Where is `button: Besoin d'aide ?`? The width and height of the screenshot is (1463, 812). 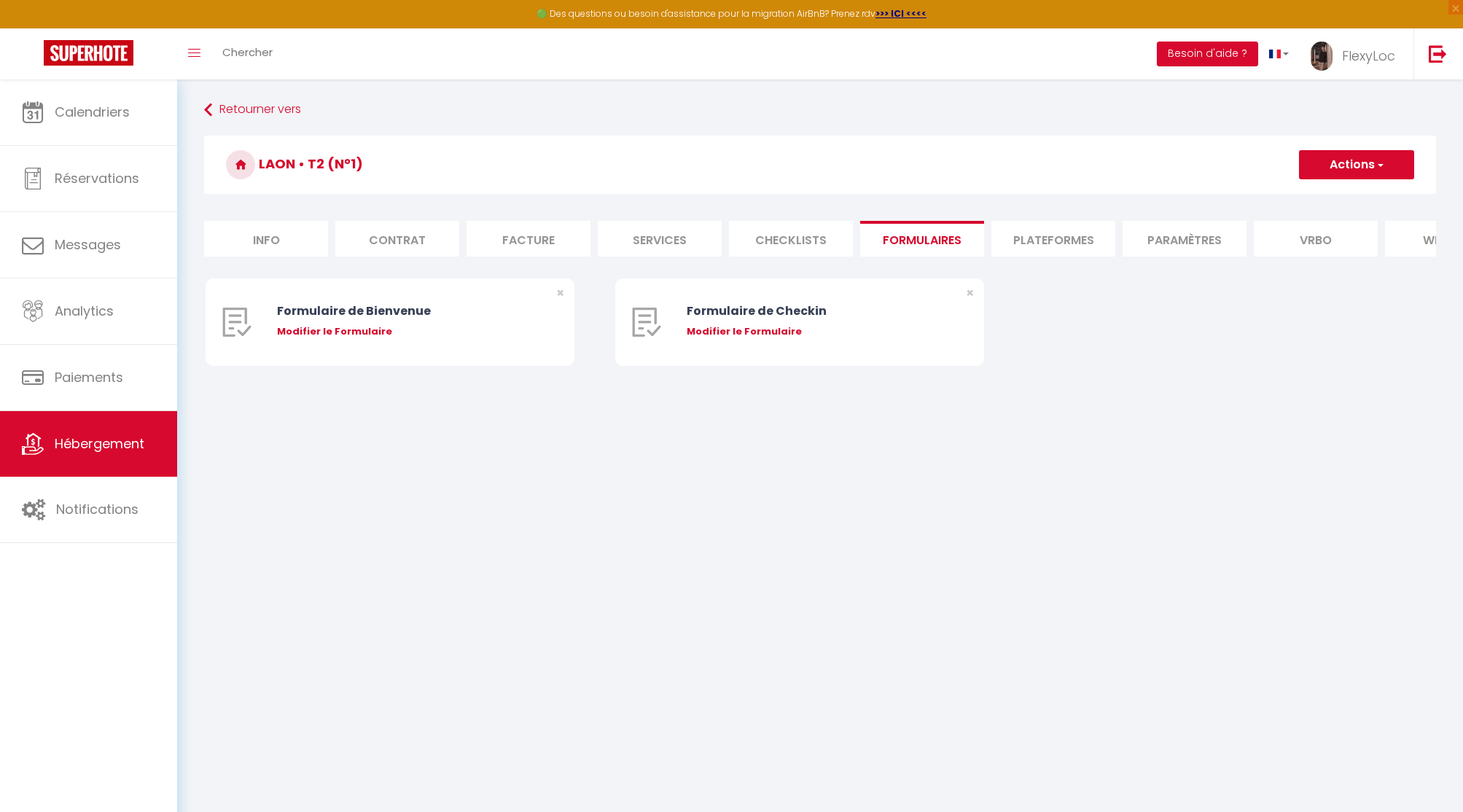 button: Besoin d'aide ? is located at coordinates (1207, 54).